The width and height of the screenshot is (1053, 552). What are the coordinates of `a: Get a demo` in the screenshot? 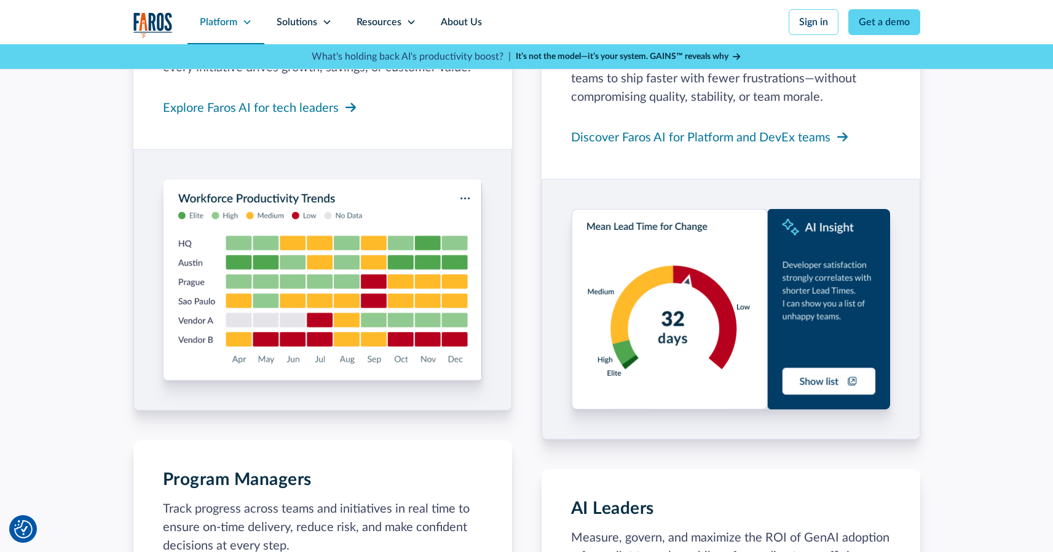 It's located at (884, 22).